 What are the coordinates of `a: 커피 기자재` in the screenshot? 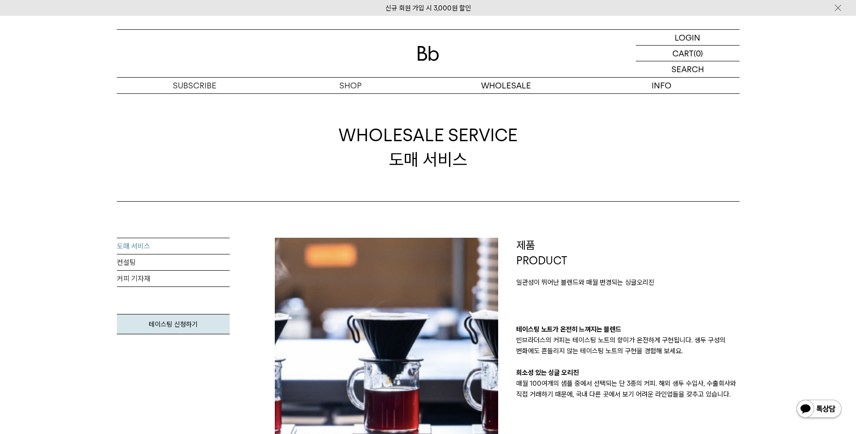 It's located at (173, 279).